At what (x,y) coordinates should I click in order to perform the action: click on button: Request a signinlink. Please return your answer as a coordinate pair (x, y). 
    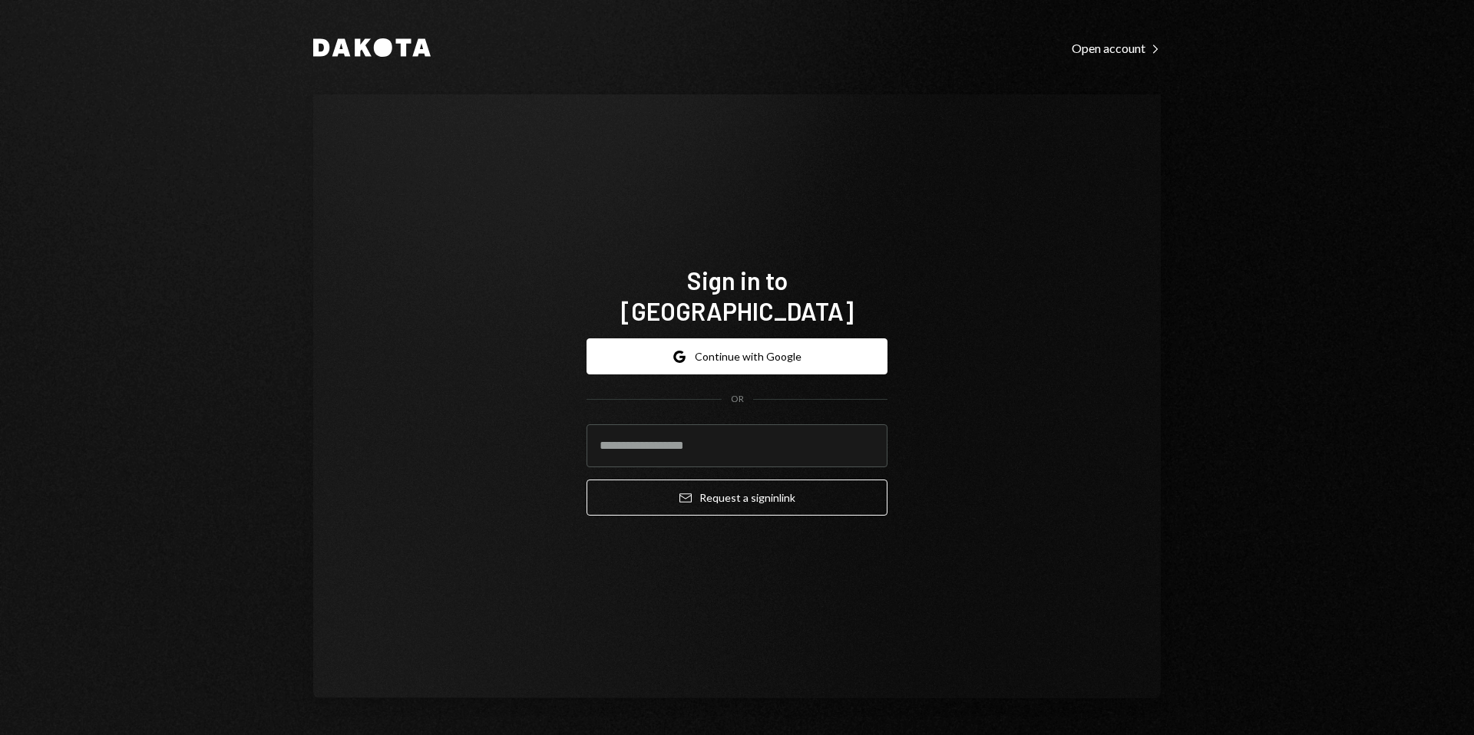
    Looking at the image, I should click on (737, 497).